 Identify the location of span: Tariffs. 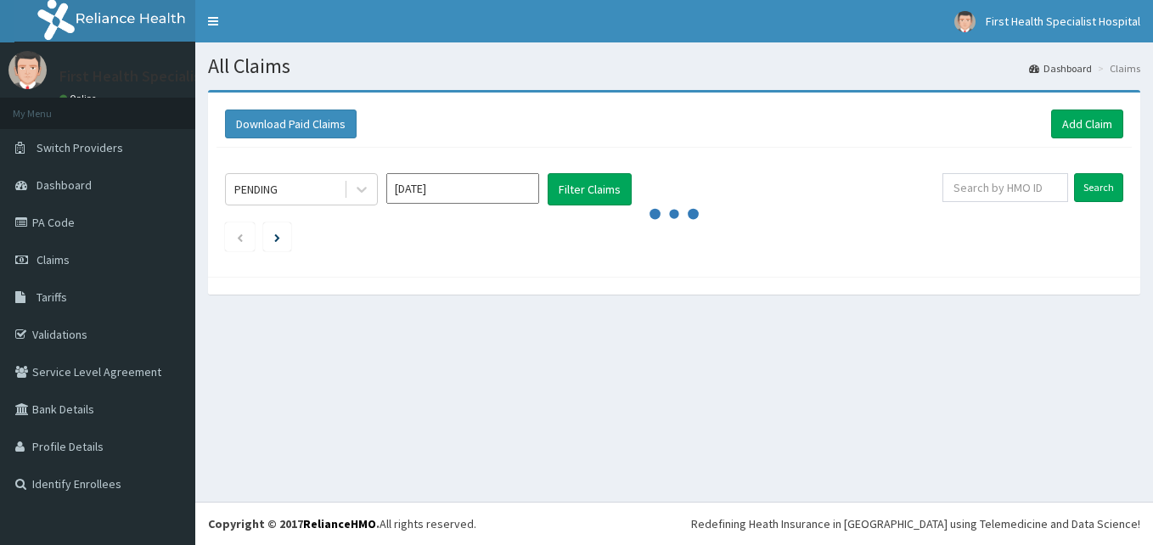
(52, 297).